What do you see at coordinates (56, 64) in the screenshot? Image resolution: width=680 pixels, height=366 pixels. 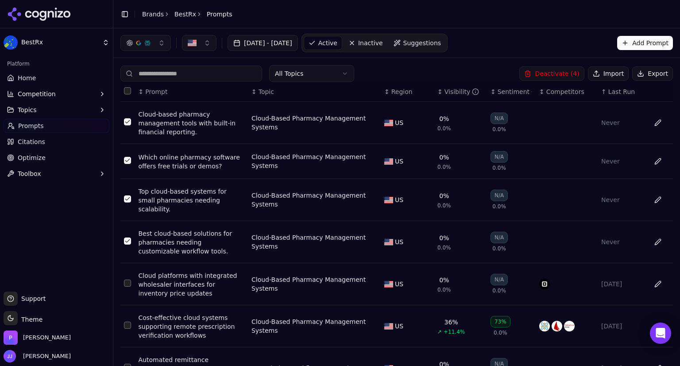 I see `div: Platform` at bounding box center [56, 64].